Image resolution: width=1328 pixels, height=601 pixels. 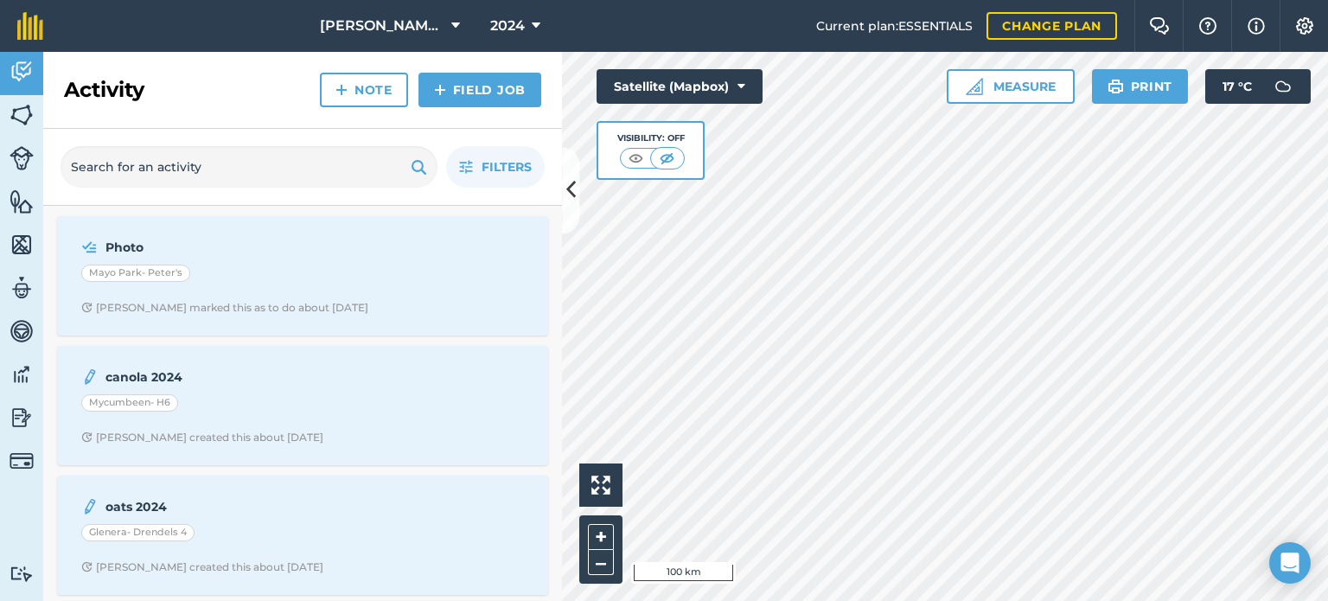 I want to click on strong: Photo, so click(x=242, y=247).